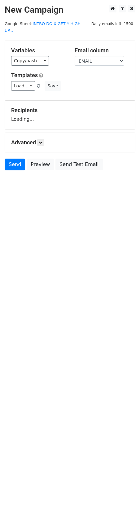 This screenshot has height=517, width=140. Describe the element at coordinates (70, 110) in the screenshot. I see `h5: Recipients` at that location.